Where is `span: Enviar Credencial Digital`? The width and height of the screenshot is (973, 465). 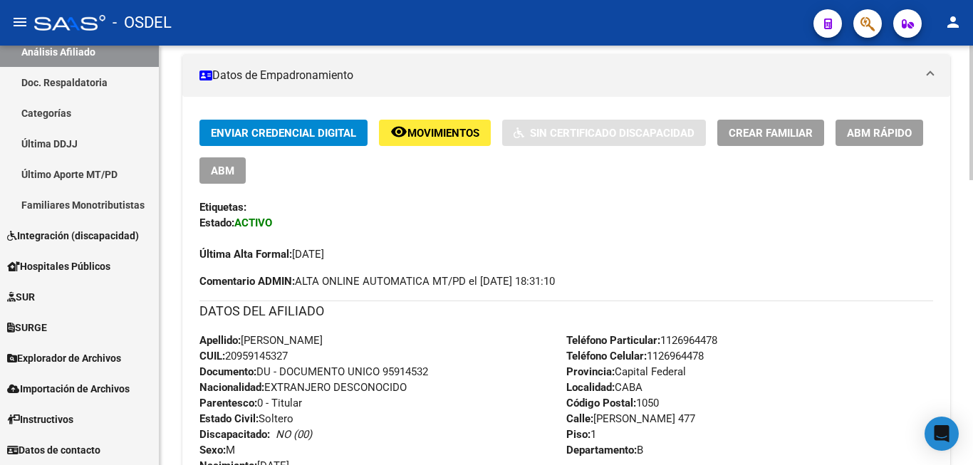 span: Enviar Credencial Digital is located at coordinates (284, 133).